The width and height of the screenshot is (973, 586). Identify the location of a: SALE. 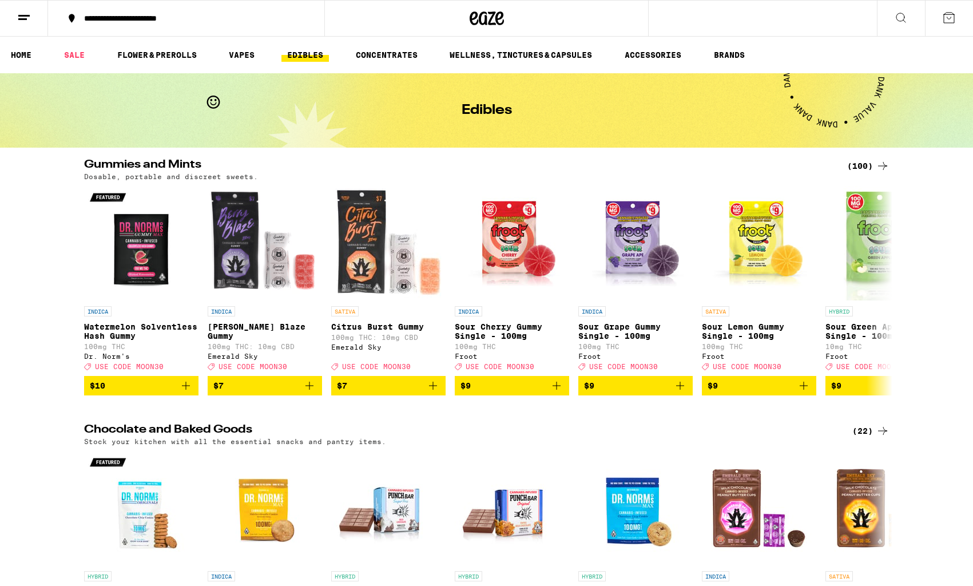
(74, 55).